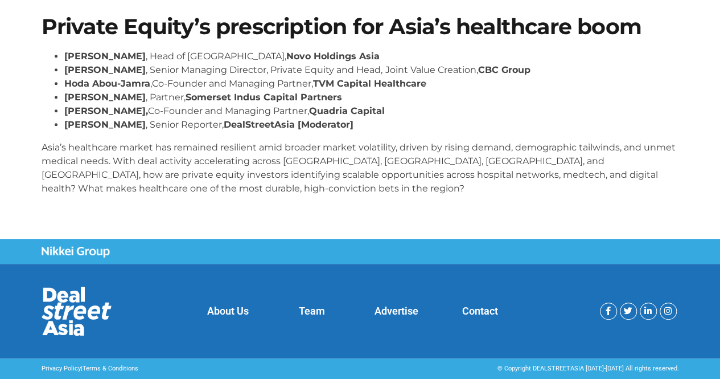 The image size is (720, 379). What do you see at coordinates (228, 310) in the screenshot?
I see `a: About Us` at bounding box center [228, 310].